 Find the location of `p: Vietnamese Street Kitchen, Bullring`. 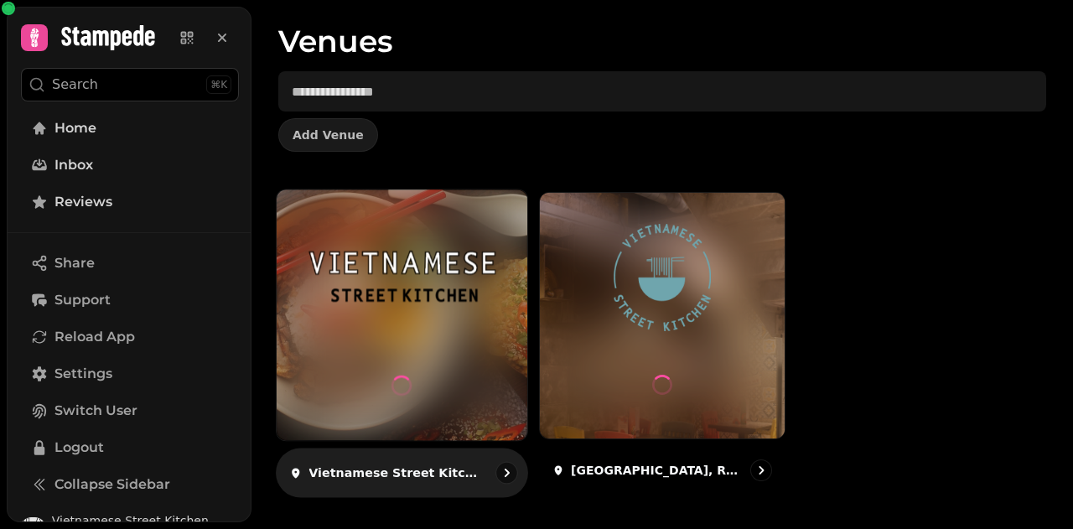

p: Vietnamese Street Kitchen, Bullring is located at coordinates (396, 472).